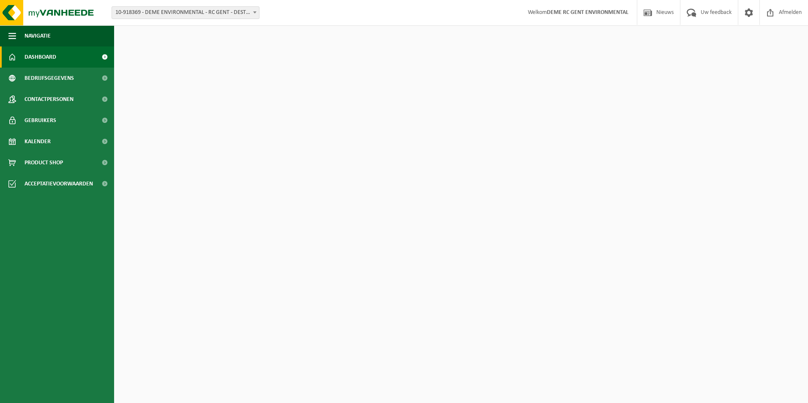 The image size is (808, 403). Describe the element at coordinates (186, 13) in the screenshot. I see `span: 10-918369 - DEME ENVIRONMENTAL - RC GENT - DESTELDONK` at that location.